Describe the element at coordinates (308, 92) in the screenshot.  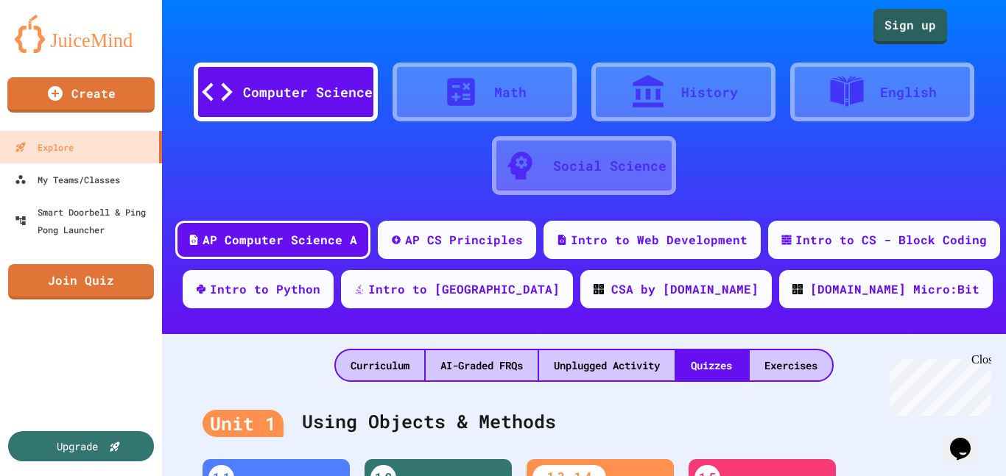
I see `div: Computer Science` at that location.